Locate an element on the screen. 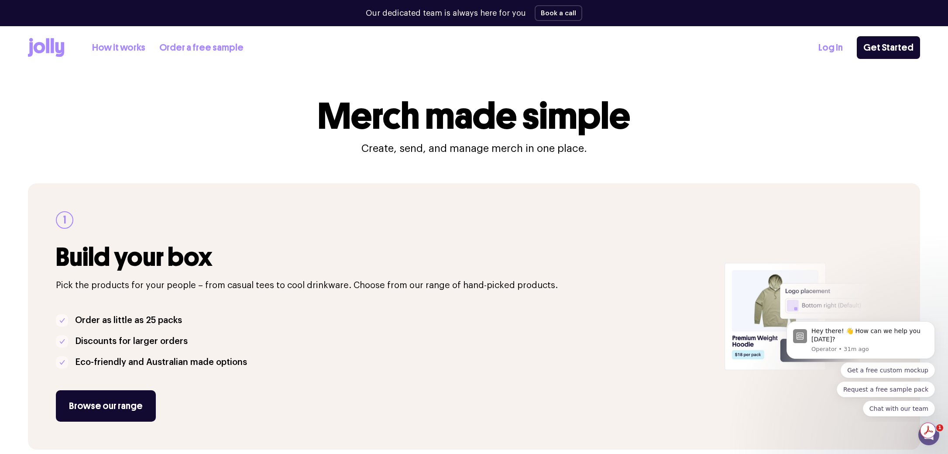 This screenshot has height=454, width=948. a: Order a free sample is located at coordinates (201, 48).